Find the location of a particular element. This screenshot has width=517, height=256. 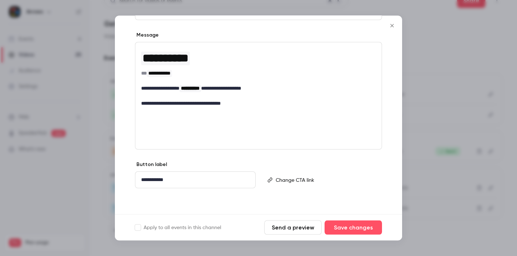

label: Button label is located at coordinates (151, 165).